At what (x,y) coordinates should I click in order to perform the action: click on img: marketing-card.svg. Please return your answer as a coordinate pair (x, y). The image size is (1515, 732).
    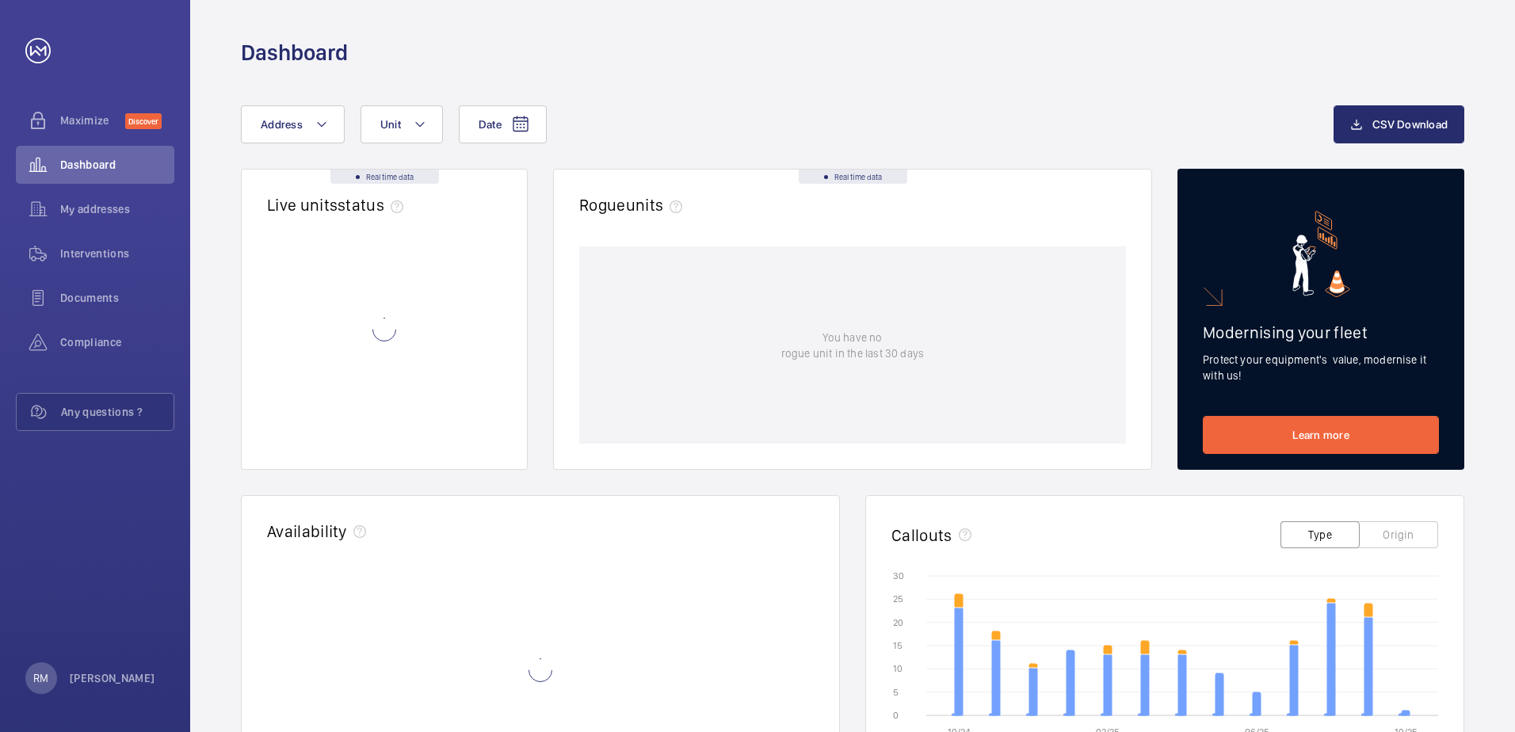
    Looking at the image, I should click on (1321, 254).